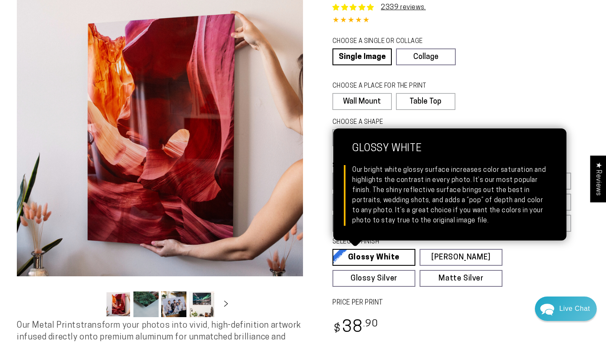 This screenshot has width=606, height=342. Describe the element at coordinates (566, 309) in the screenshot. I see `div: Chat widget toggle` at that location.